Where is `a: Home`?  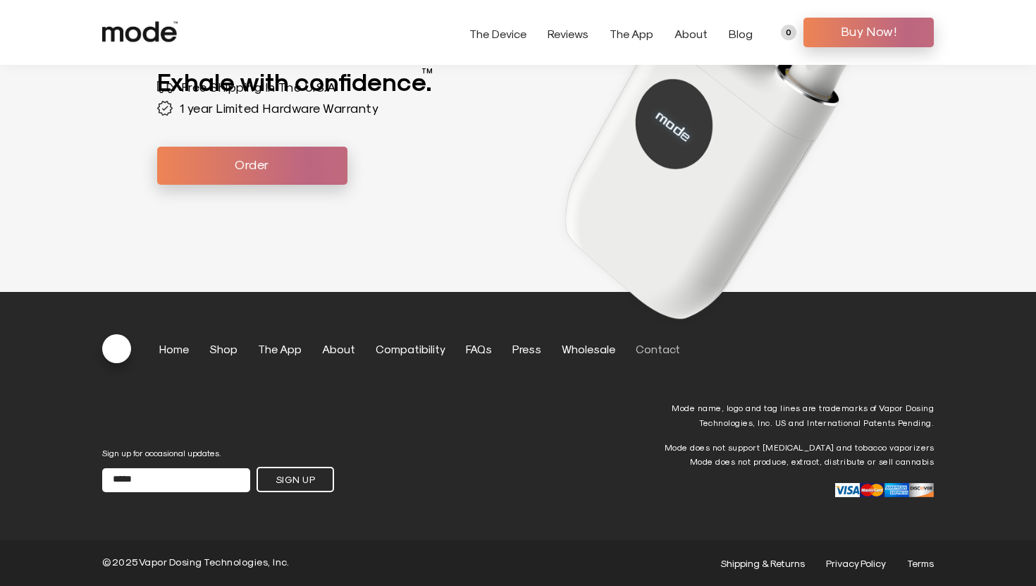 a: Home is located at coordinates (174, 348).